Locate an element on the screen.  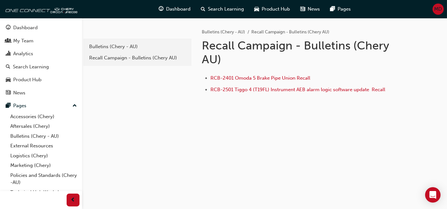
a: Marketing (Chery) is located at coordinates (43, 166).